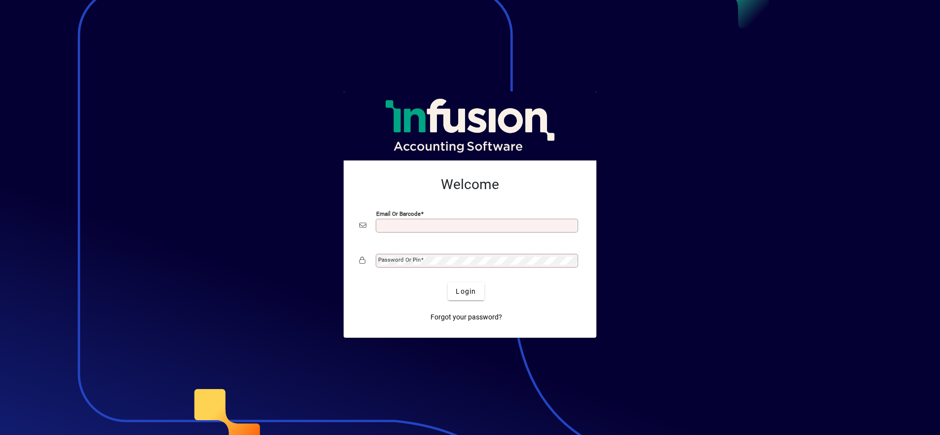  I want to click on mat-label: Email or Barcode, so click(399, 214).